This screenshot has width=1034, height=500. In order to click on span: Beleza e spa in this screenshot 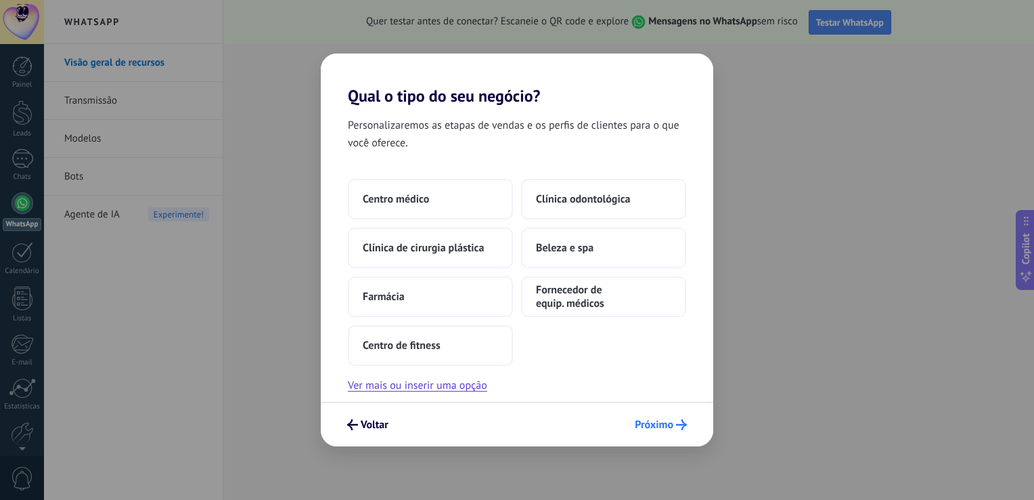, I will do `click(565, 248)`.